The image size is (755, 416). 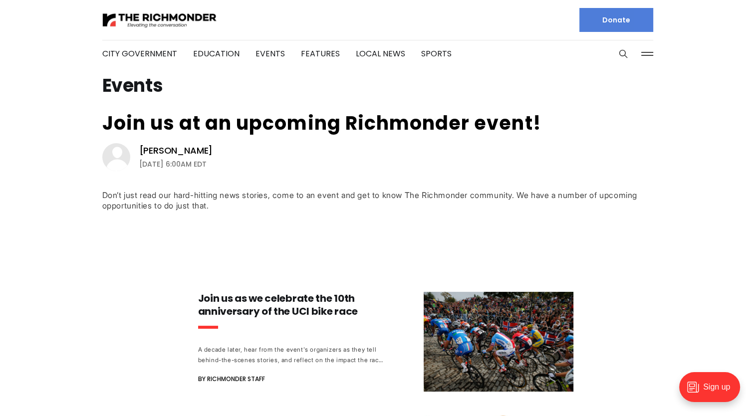 What do you see at coordinates (140, 53) in the screenshot?
I see `a: City Government` at bounding box center [140, 53].